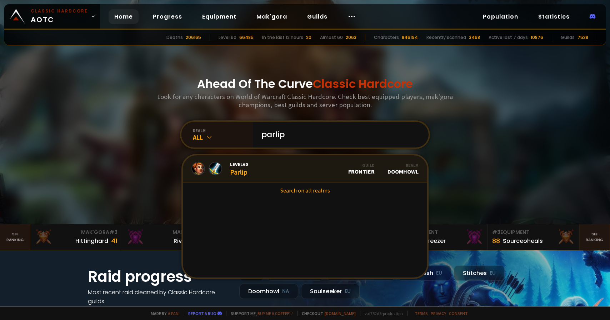 This screenshot has height=320, width=610. I want to click on span: v. d752d5 - production, so click(382, 313).